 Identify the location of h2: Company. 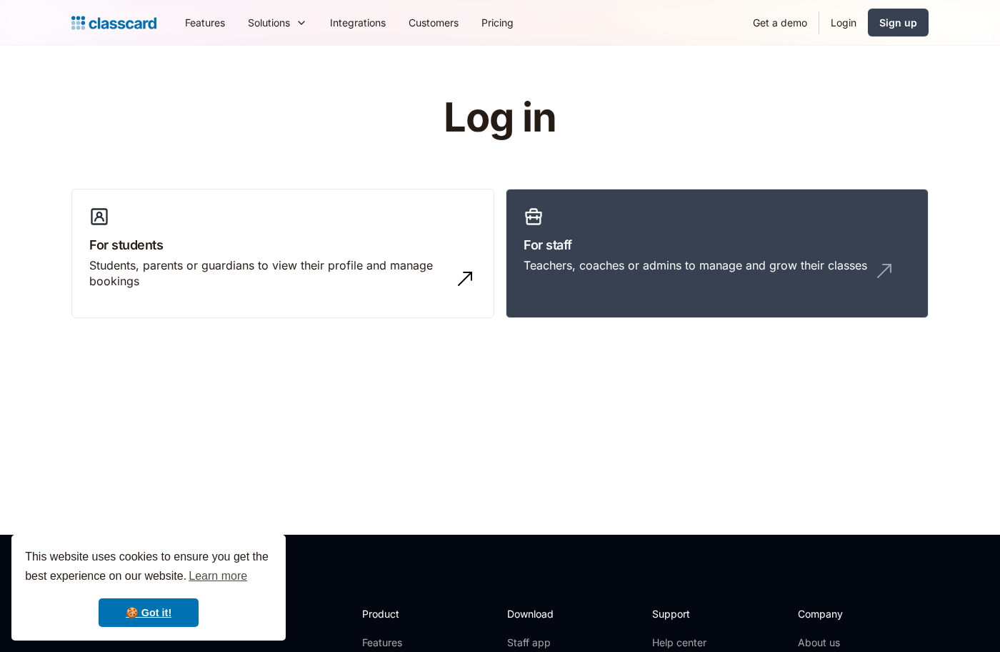
(845, 613).